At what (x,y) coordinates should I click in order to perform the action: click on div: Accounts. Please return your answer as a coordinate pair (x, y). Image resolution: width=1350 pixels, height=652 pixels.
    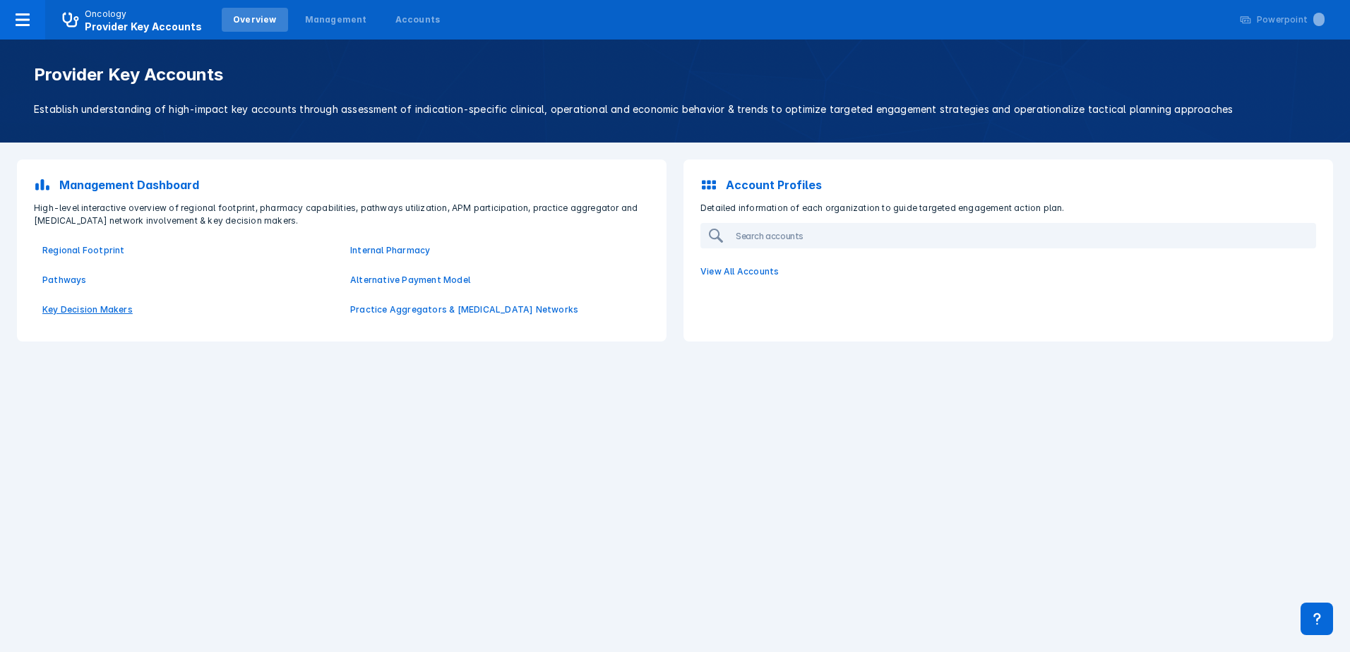
    Looking at the image, I should click on (418, 20).